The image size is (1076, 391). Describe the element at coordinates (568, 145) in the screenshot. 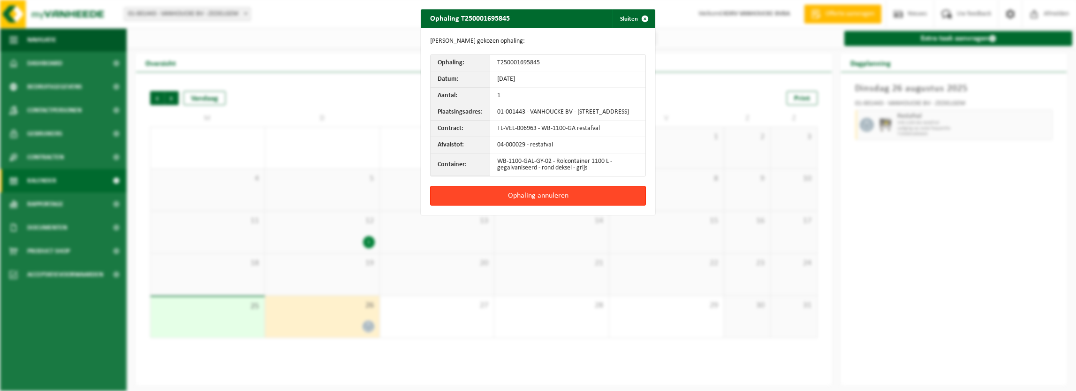

I see `td: 04-000029 - restafval` at that location.